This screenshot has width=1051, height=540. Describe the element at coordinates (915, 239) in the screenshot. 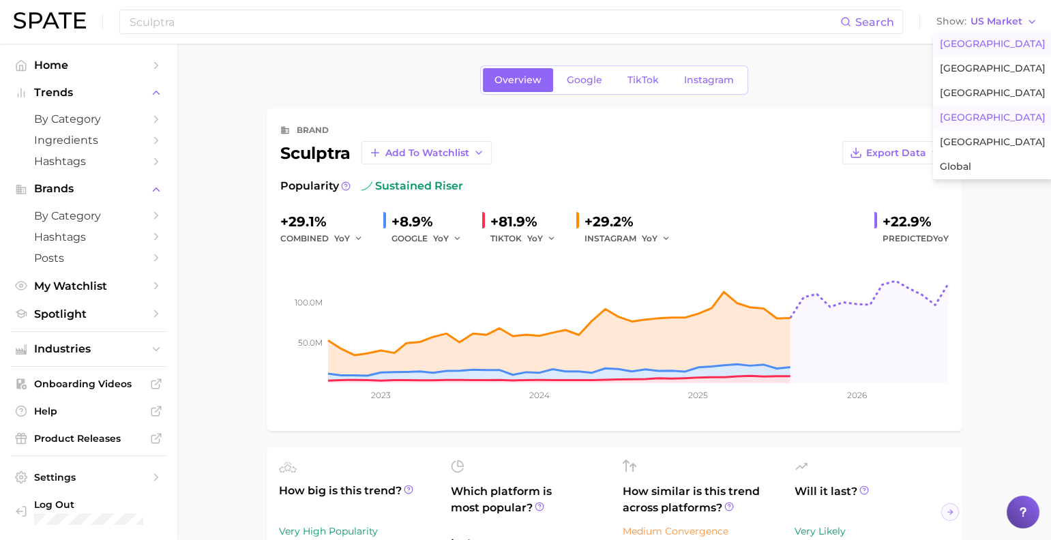

I see `span: Predicted` at that location.